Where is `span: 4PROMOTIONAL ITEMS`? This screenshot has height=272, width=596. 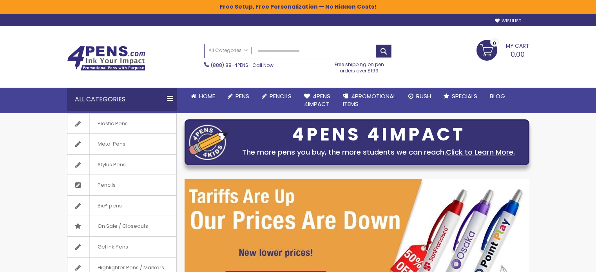
span: 4PROMOTIONAL ITEMS is located at coordinates (369, 100).